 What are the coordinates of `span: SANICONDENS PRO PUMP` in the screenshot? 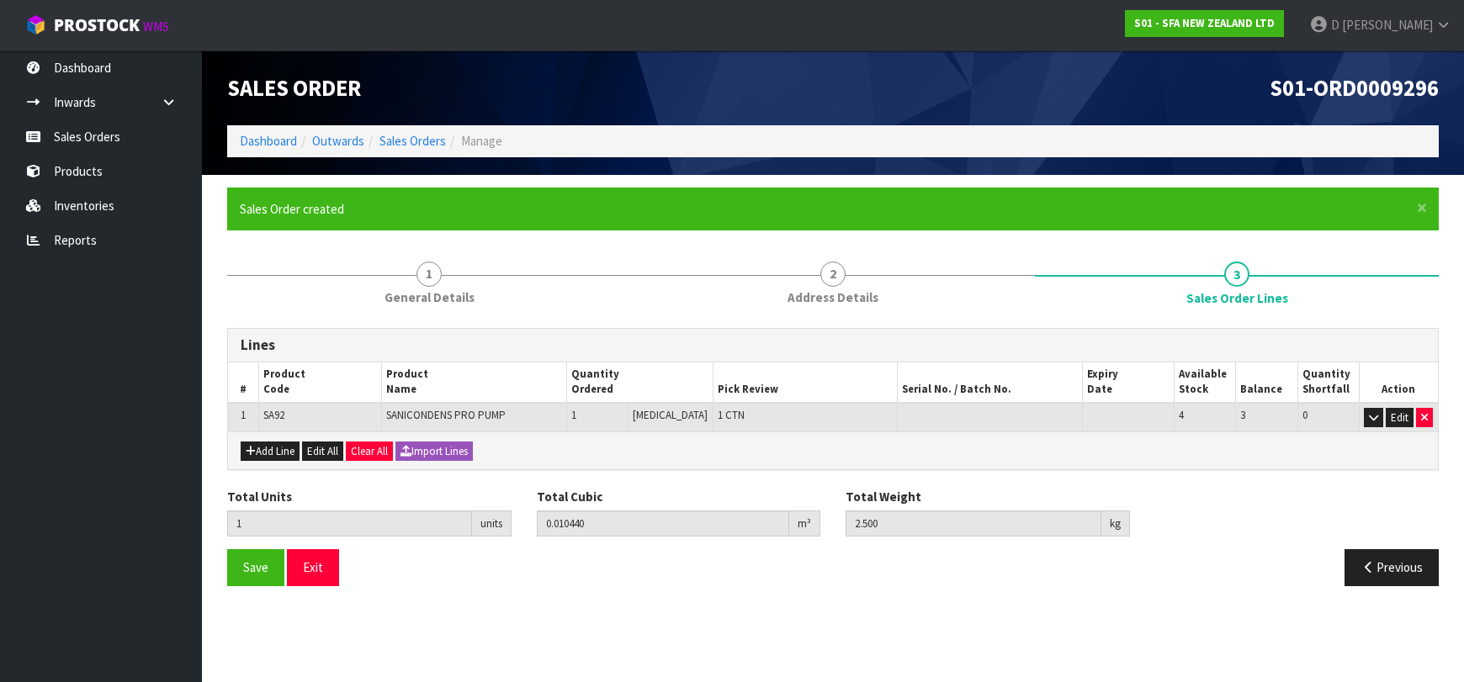 It's located at (446, 415).